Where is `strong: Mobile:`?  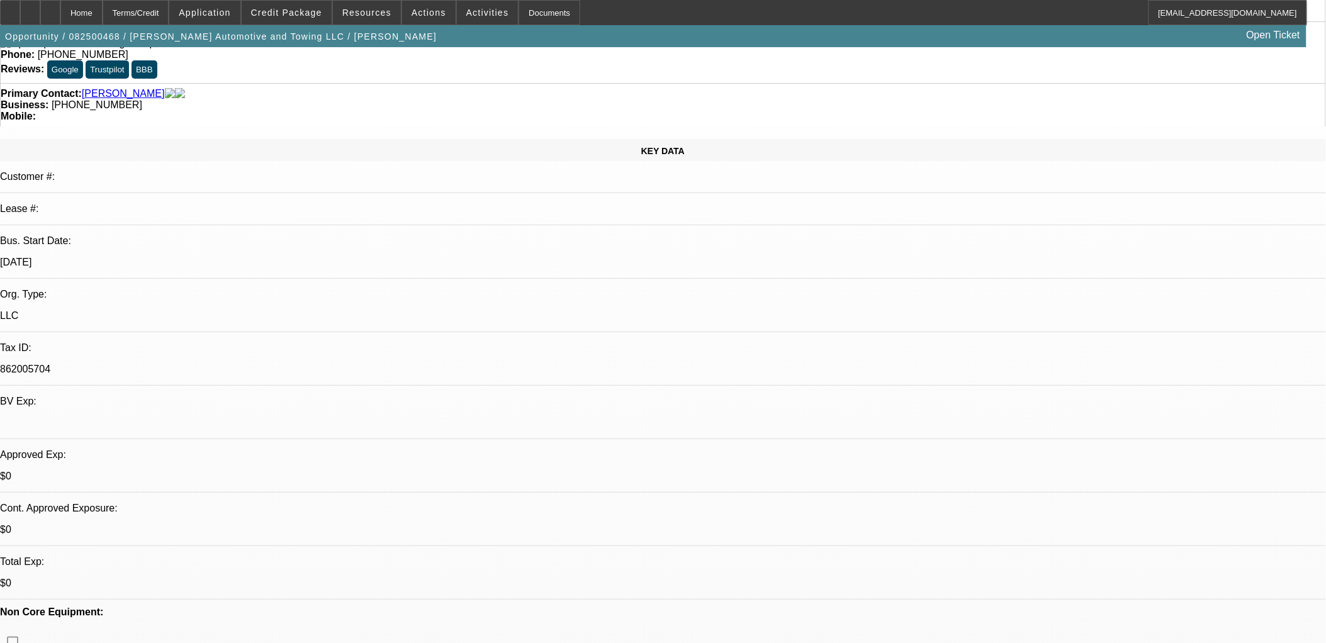
strong: Mobile: is located at coordinates (18, 116).